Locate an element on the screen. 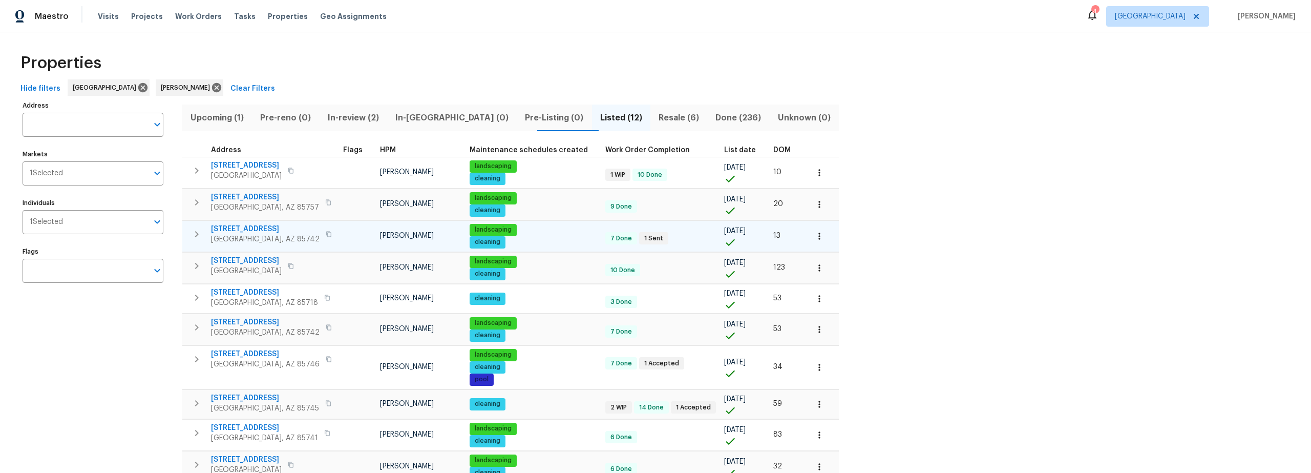  button: Clear Filters is located at coordinates (252, 89).